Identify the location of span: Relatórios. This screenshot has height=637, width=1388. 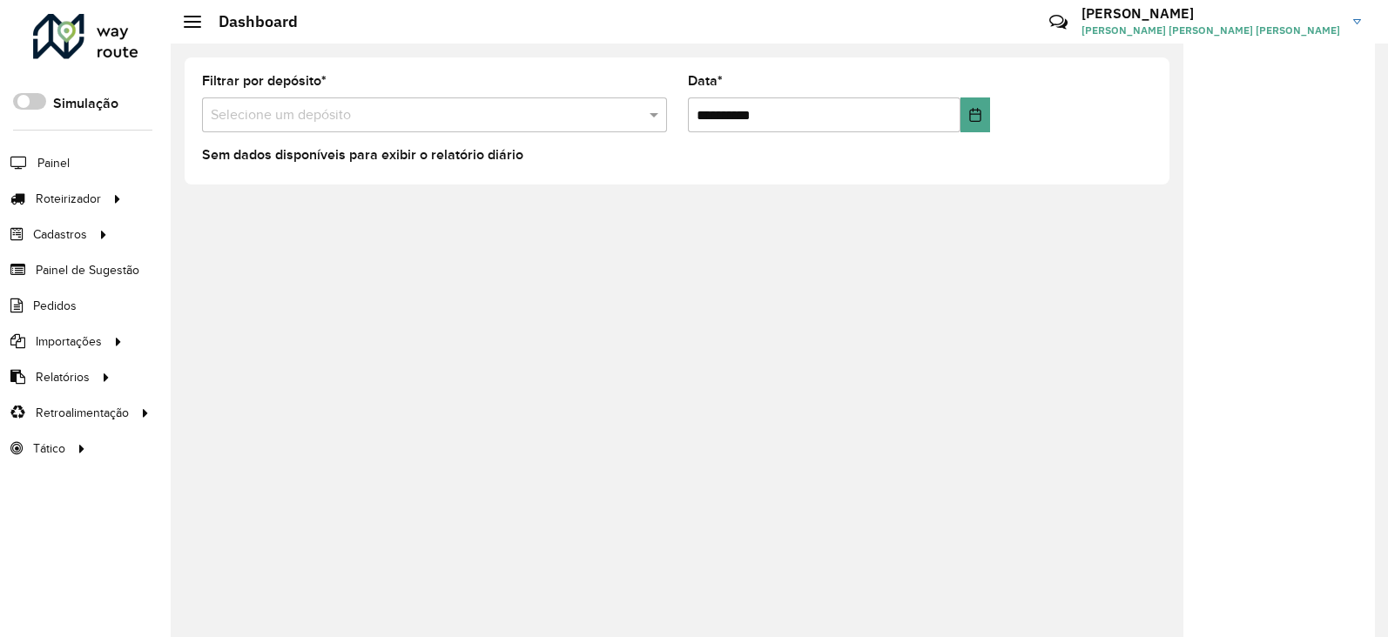
(63, 377).